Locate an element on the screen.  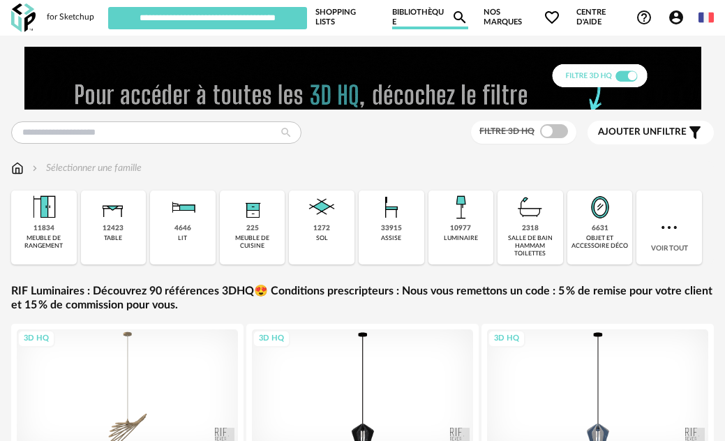
div: sol is located at coordinates (322, 238).